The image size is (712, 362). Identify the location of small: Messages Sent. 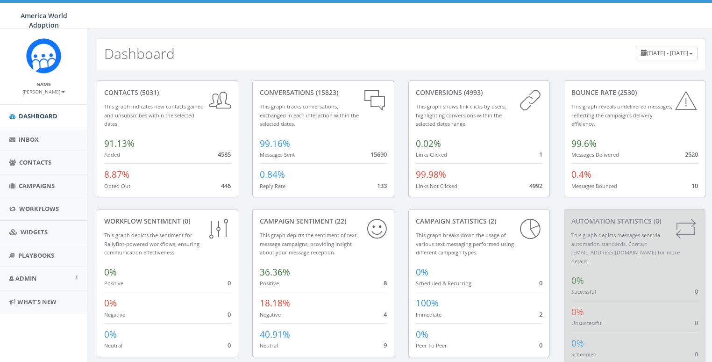
(277, 154).